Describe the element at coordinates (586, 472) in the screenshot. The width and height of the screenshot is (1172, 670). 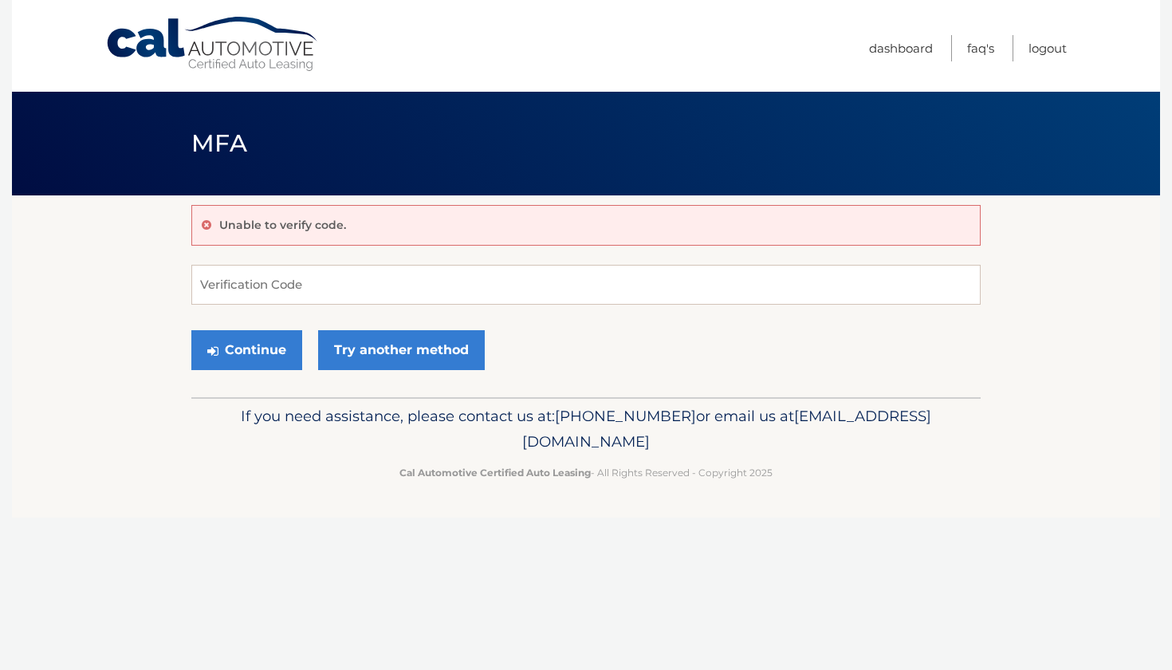
I see `p: - All Rights Reserved - Copyright 2025` at that location.